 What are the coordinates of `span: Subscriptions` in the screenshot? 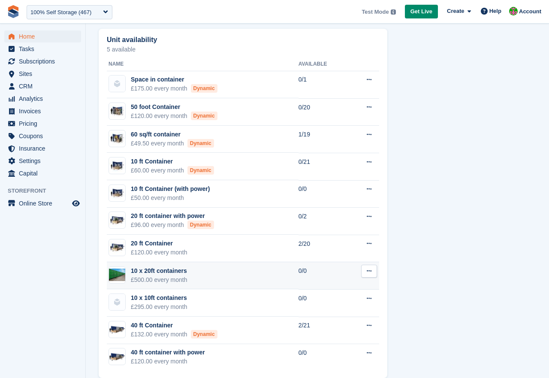 It's located at (45, 61).